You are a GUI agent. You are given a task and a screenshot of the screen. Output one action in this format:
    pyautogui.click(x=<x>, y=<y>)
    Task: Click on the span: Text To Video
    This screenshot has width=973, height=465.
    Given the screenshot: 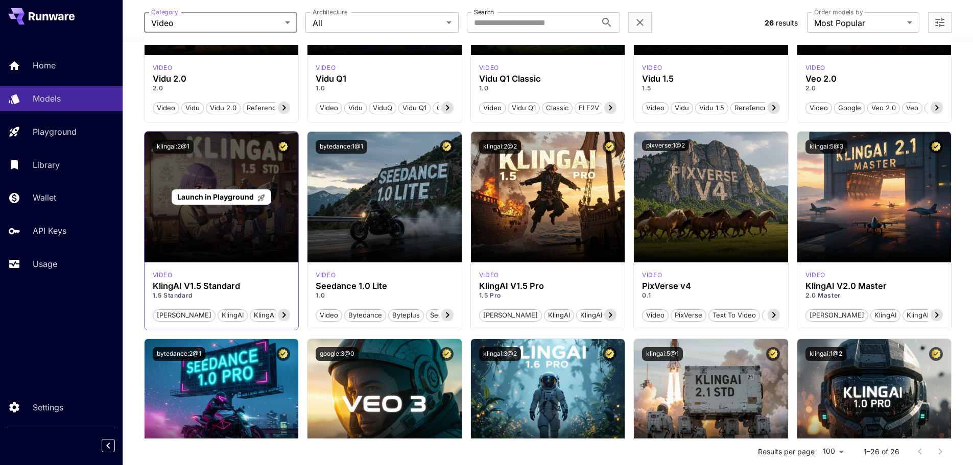 What is the action you would take?
    pyautogui.click(x=734, y=316)
    